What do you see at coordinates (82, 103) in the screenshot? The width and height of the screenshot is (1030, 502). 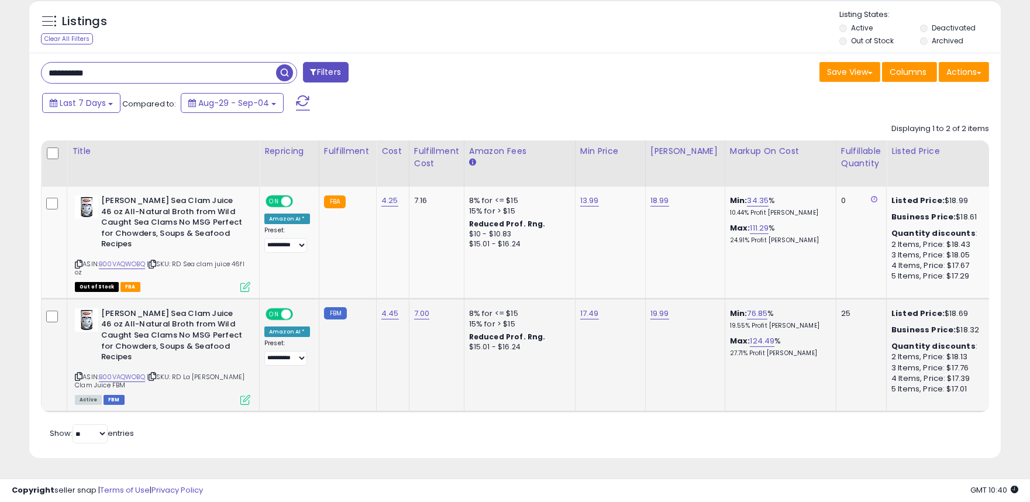 I see `span: Last 7 Days` at bounding box center [82, 103].